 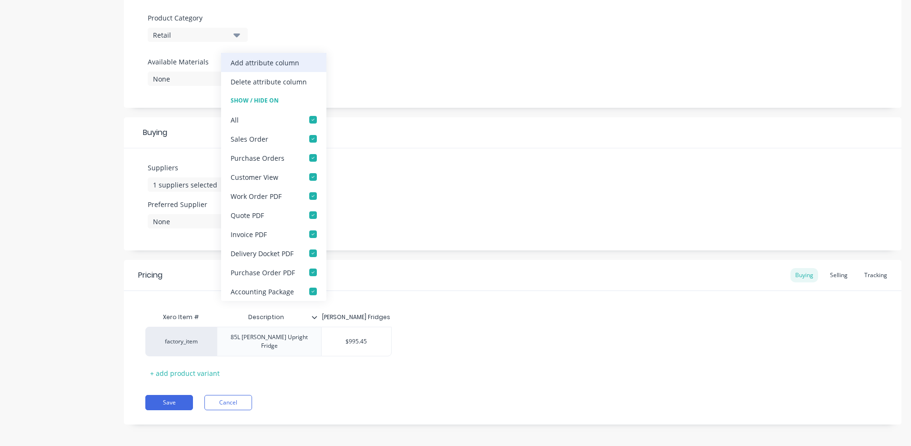 I want to click on button: Retail, so click(x=198, y=35).